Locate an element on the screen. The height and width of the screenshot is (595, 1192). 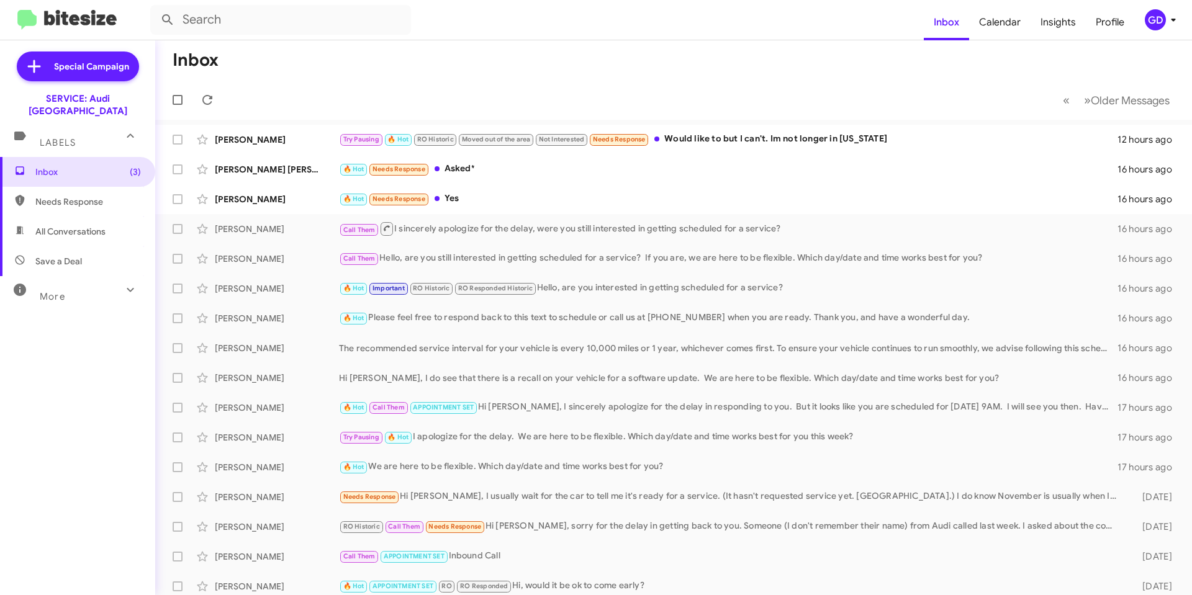
a: Inbox is located at coordinates (946, 22).